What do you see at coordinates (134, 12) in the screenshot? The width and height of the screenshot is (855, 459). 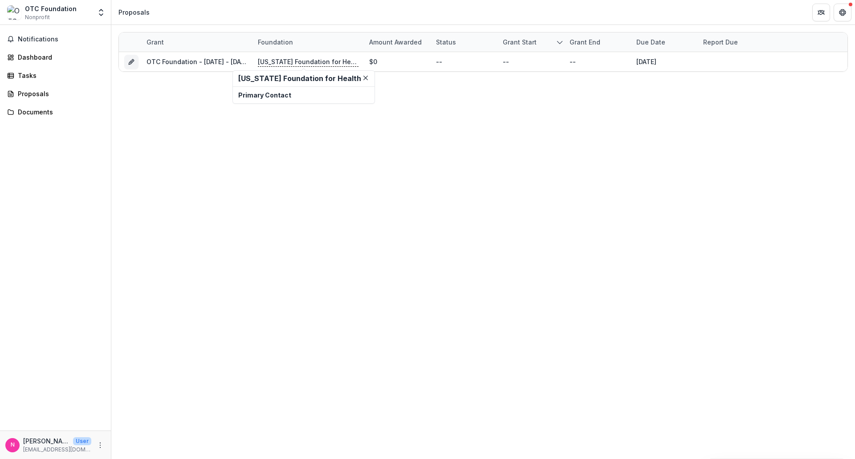 I see `nav: breadcrumb` at bounding box center [134, 12].